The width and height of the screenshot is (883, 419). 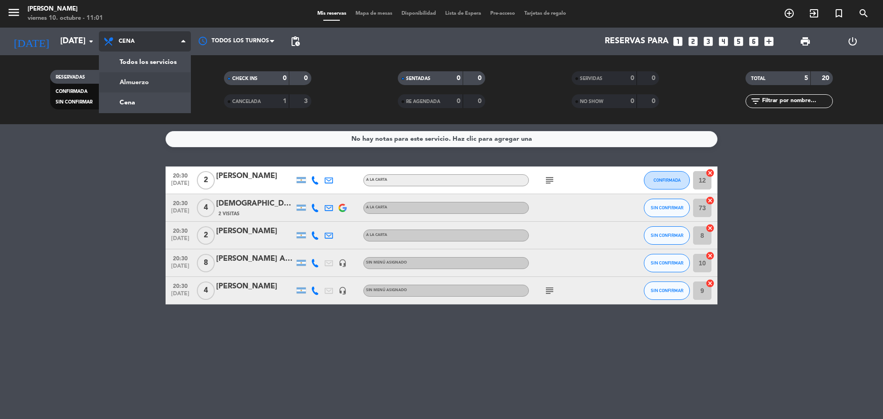 What do you see at coordinates (827, 78) in the screenshot?
I see `strong: 20` at bounding box center [827, 78].